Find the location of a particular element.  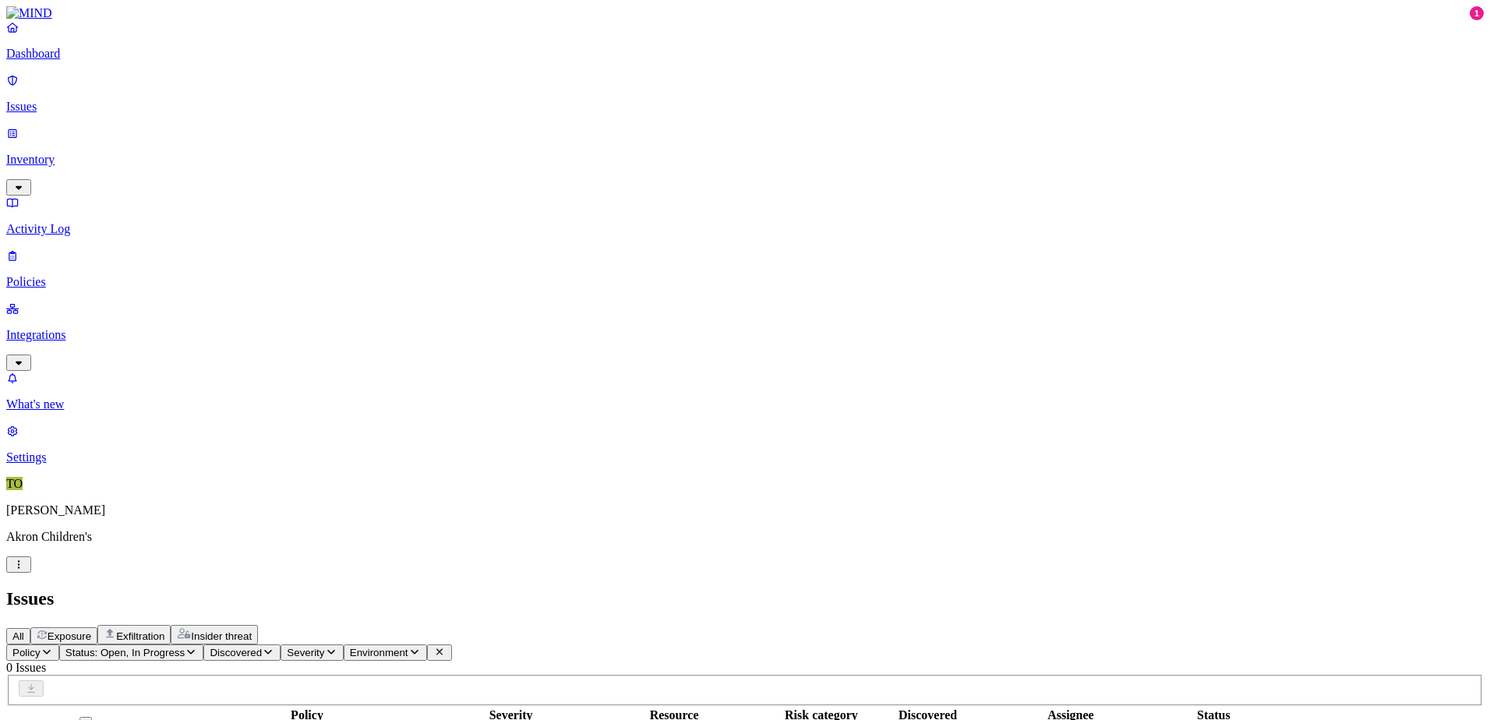

a: MIND is located at coordinates (745, 13).